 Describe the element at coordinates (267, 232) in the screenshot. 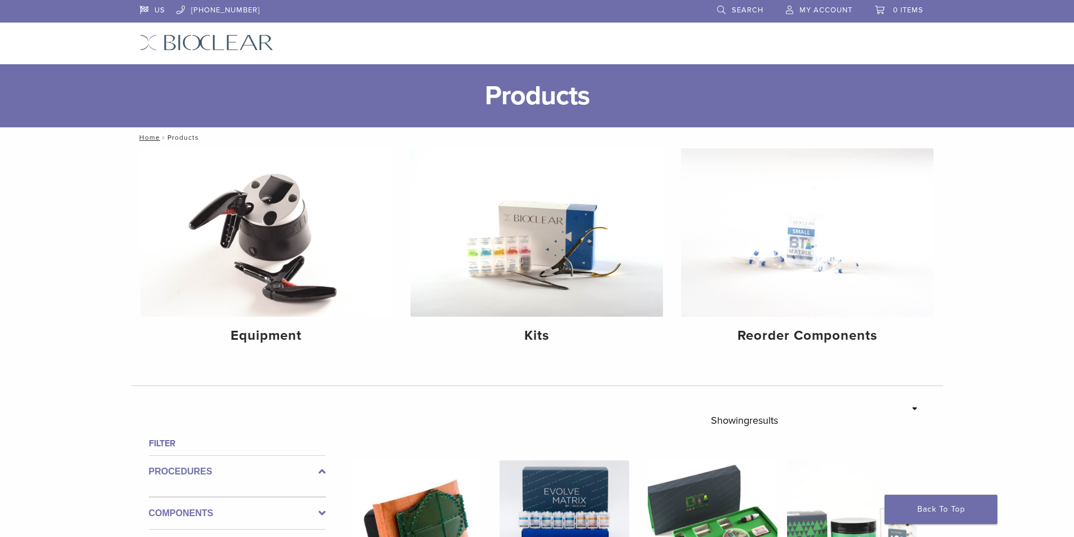

I see `img: Equipment` at that location.